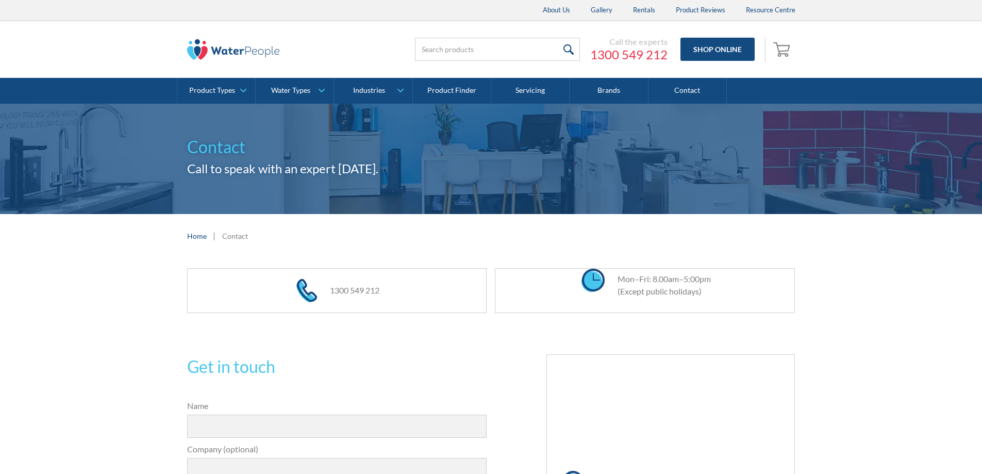 Image resolution: width=982 pixels, height=474 pixels. What do you see at coordinates (337, 449) in the screenshot?
I see `label: Company (optional)` at bounding box center [337, 449].